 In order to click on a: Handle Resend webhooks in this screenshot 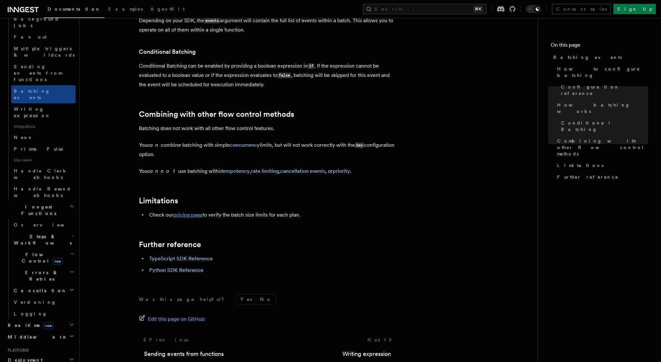, I will do `click(43, 192)`.